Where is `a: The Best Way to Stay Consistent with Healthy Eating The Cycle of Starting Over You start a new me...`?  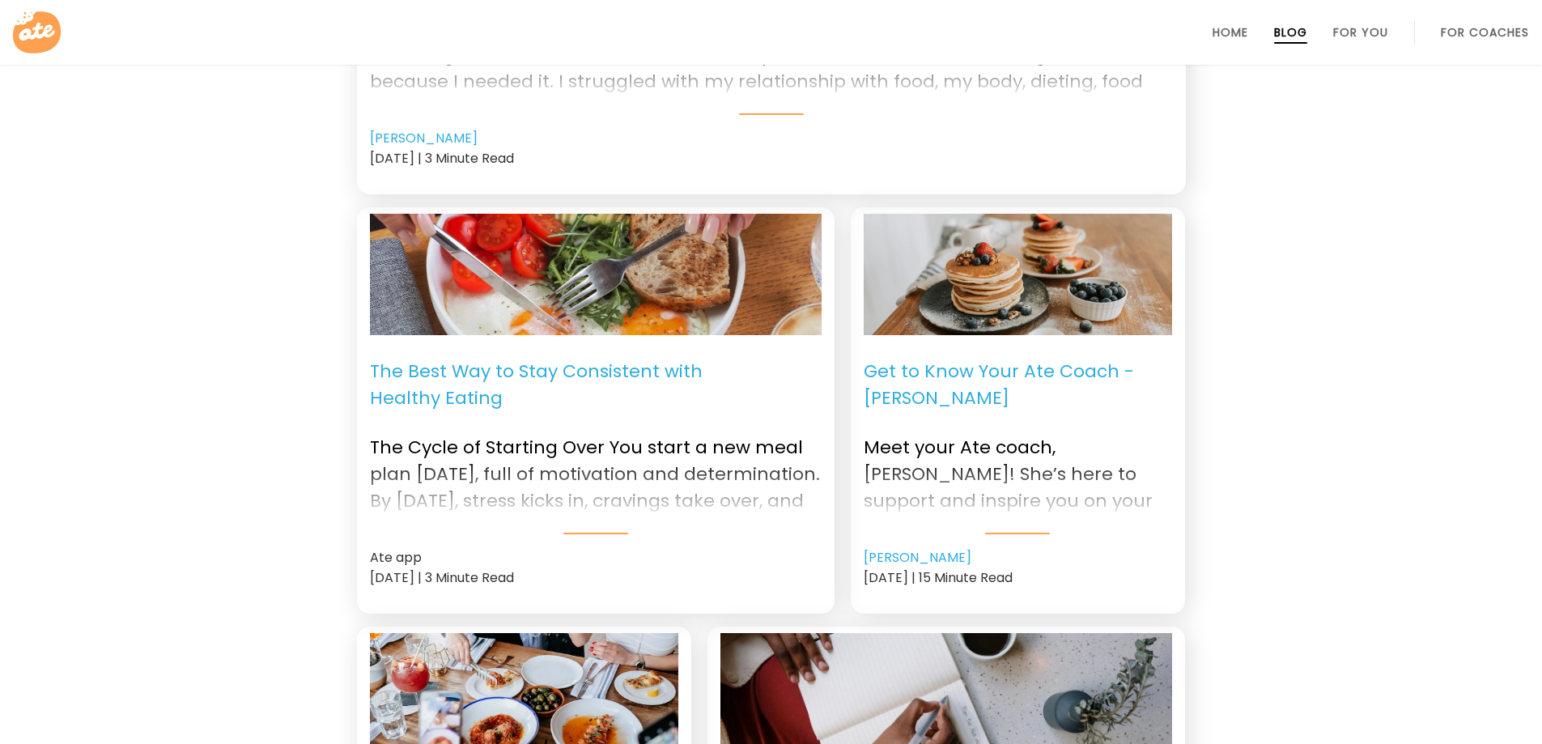 a: The Best Way to Stay Consistent with Healthy Eating The Cycle of Starting Over You start a new me... is located at coordinates (596, 441).